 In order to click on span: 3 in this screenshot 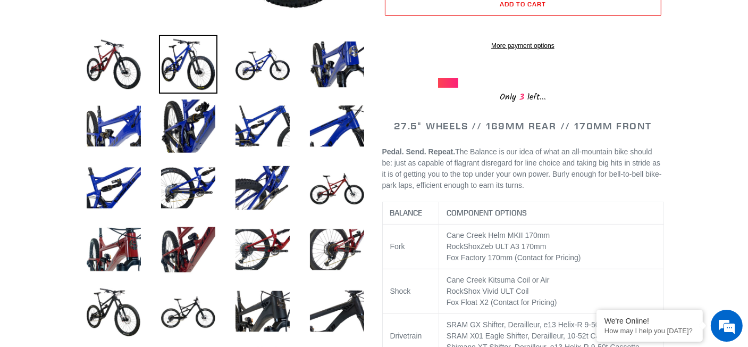, I will do `click(522, 97)`.